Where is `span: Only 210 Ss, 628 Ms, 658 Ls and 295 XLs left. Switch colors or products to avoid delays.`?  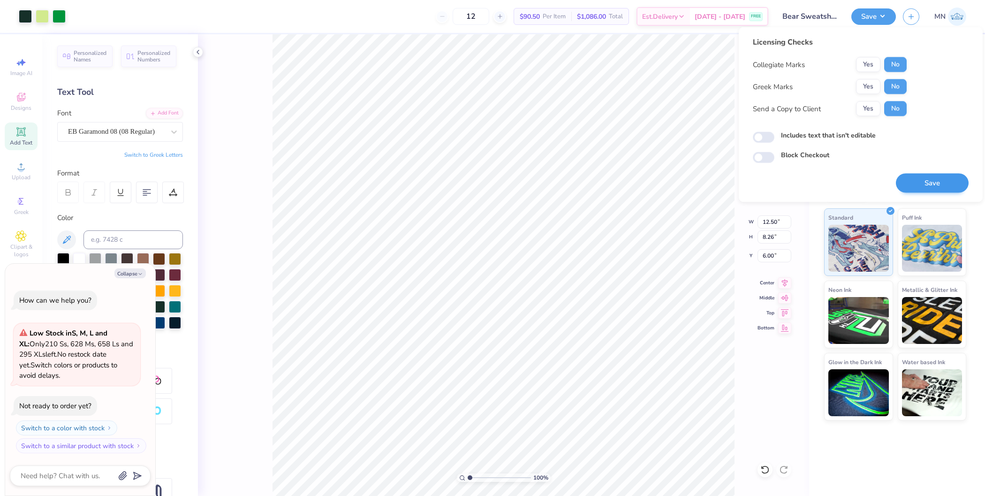 span: Only 210 Ss, 628 Ms, 658 Ls and 295 XLs left. Switch colors or products to avoid delays. is located at coordinates (76, 354).